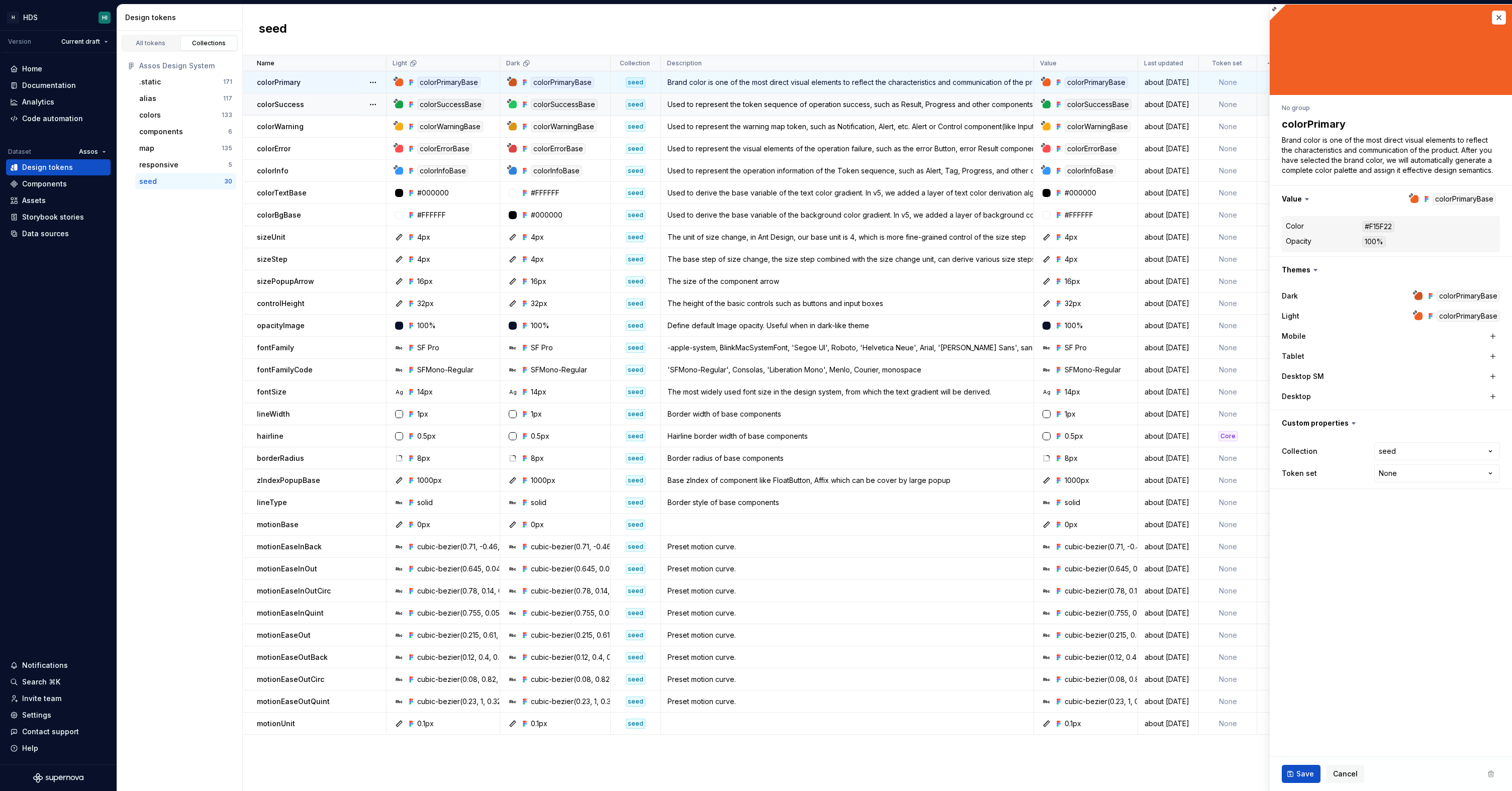 The width and height of the screenshot is (1512, 791). I want to click on div: HDS, so click(30, 18).